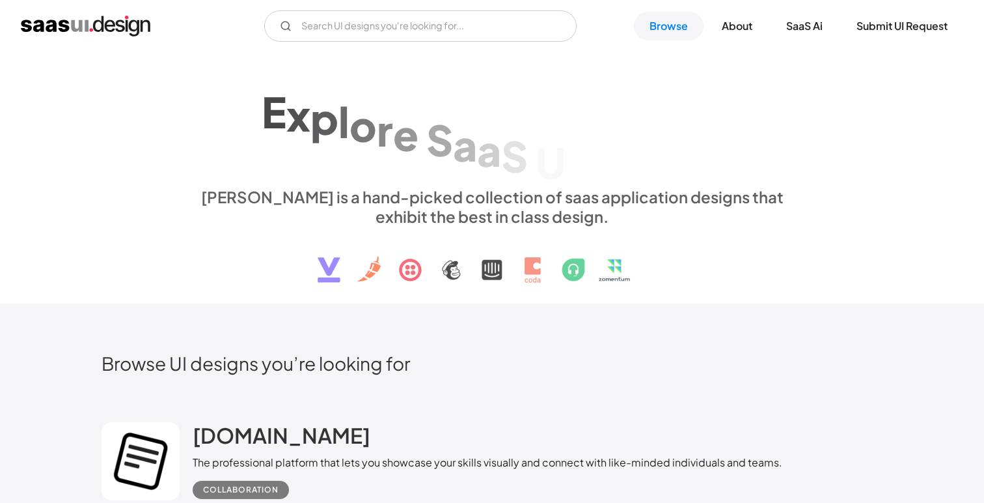 Image resolution: width=984 pixels, height=503 pixels. Describe the element at coordinates (406, 134) in the screenshot. I see `div: e` at that location.